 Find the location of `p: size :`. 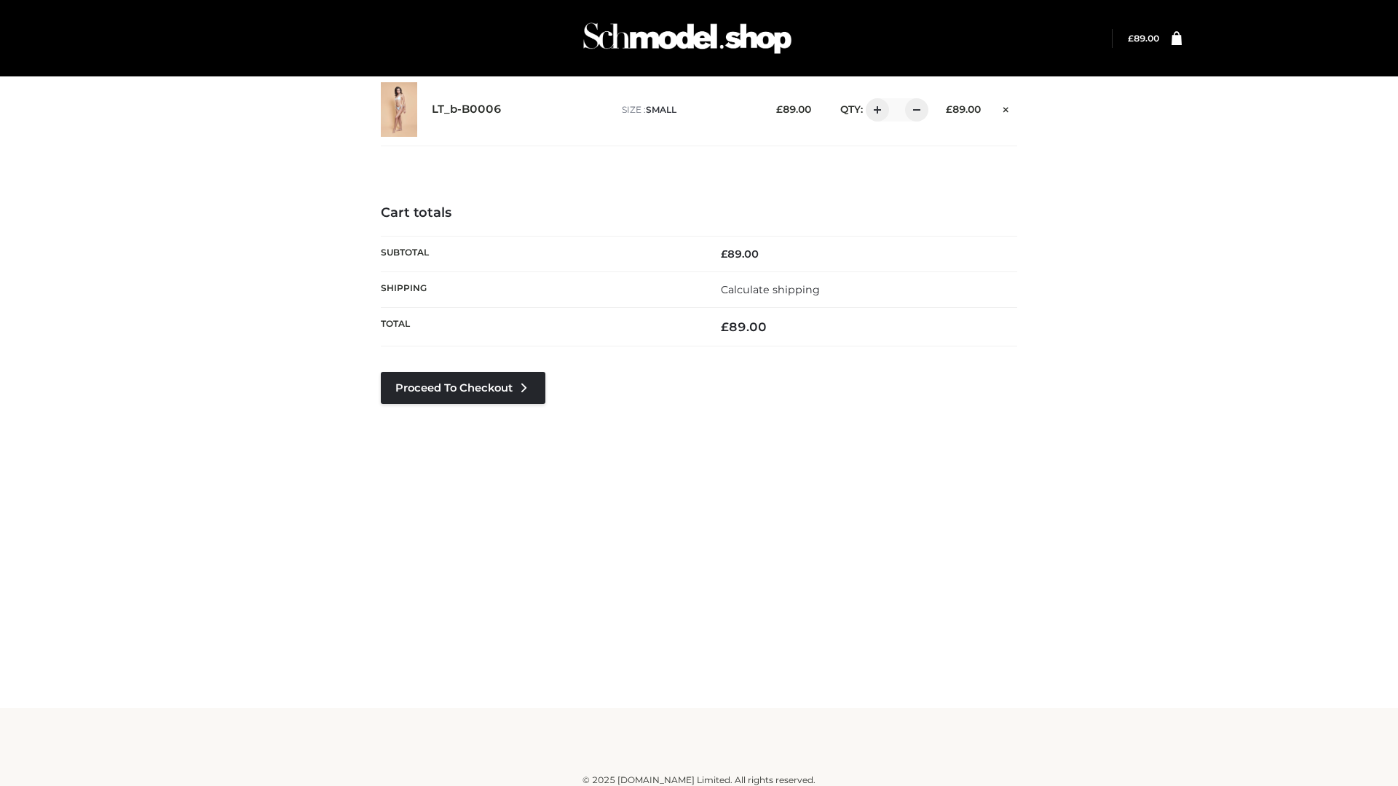

p: size : is located at coordinates (687, 110).